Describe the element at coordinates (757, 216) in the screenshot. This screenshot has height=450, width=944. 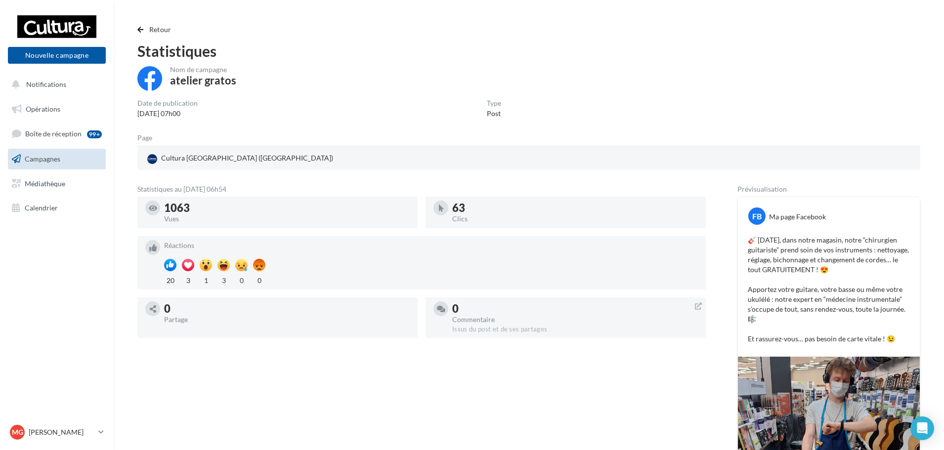
I see `div: FB` at that location.